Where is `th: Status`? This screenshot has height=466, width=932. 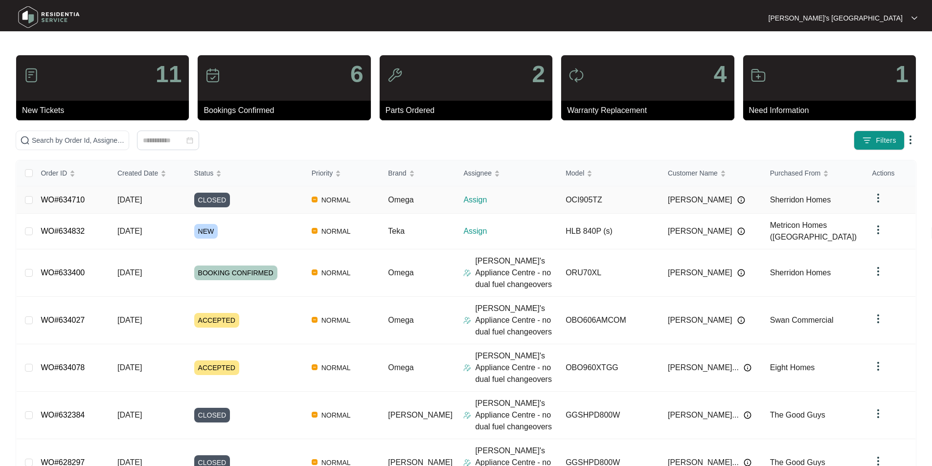 th: Status is located at coordinates (245, 173).